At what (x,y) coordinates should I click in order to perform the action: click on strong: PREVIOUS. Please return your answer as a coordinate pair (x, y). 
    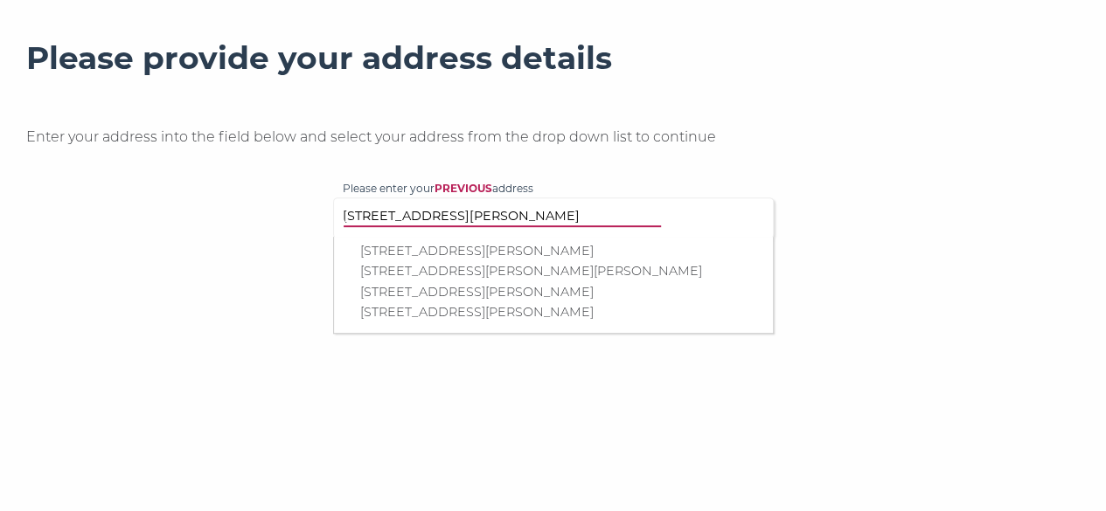
    Looking at the image, I should click on (463, 188).